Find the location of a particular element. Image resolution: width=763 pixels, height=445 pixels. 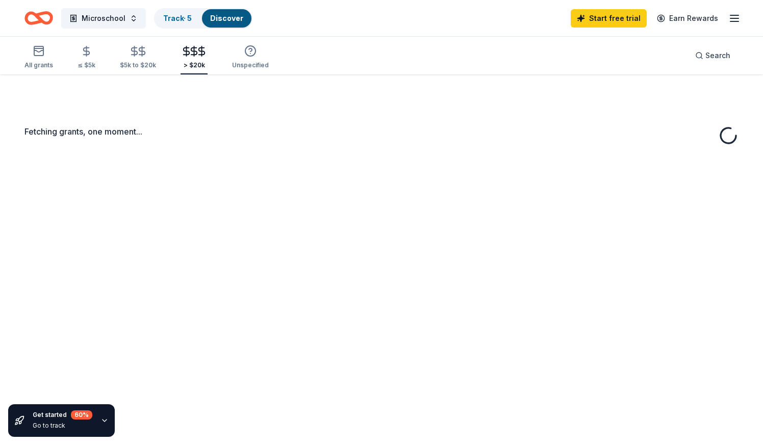

div: ≤ $5k is located at coordinates (86, 65).